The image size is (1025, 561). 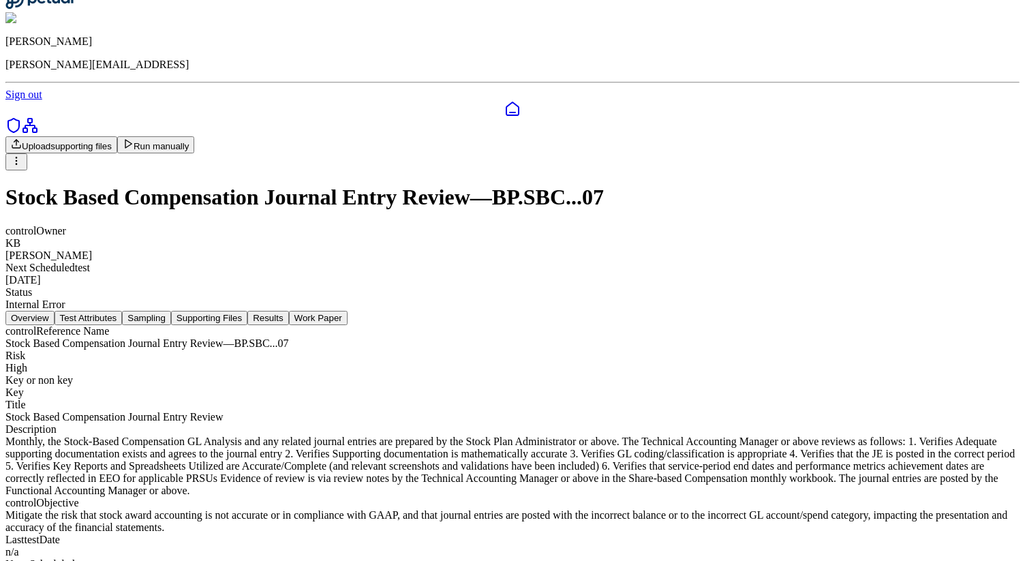 I want to click on a: Sign out, so click(x=24, y=94).